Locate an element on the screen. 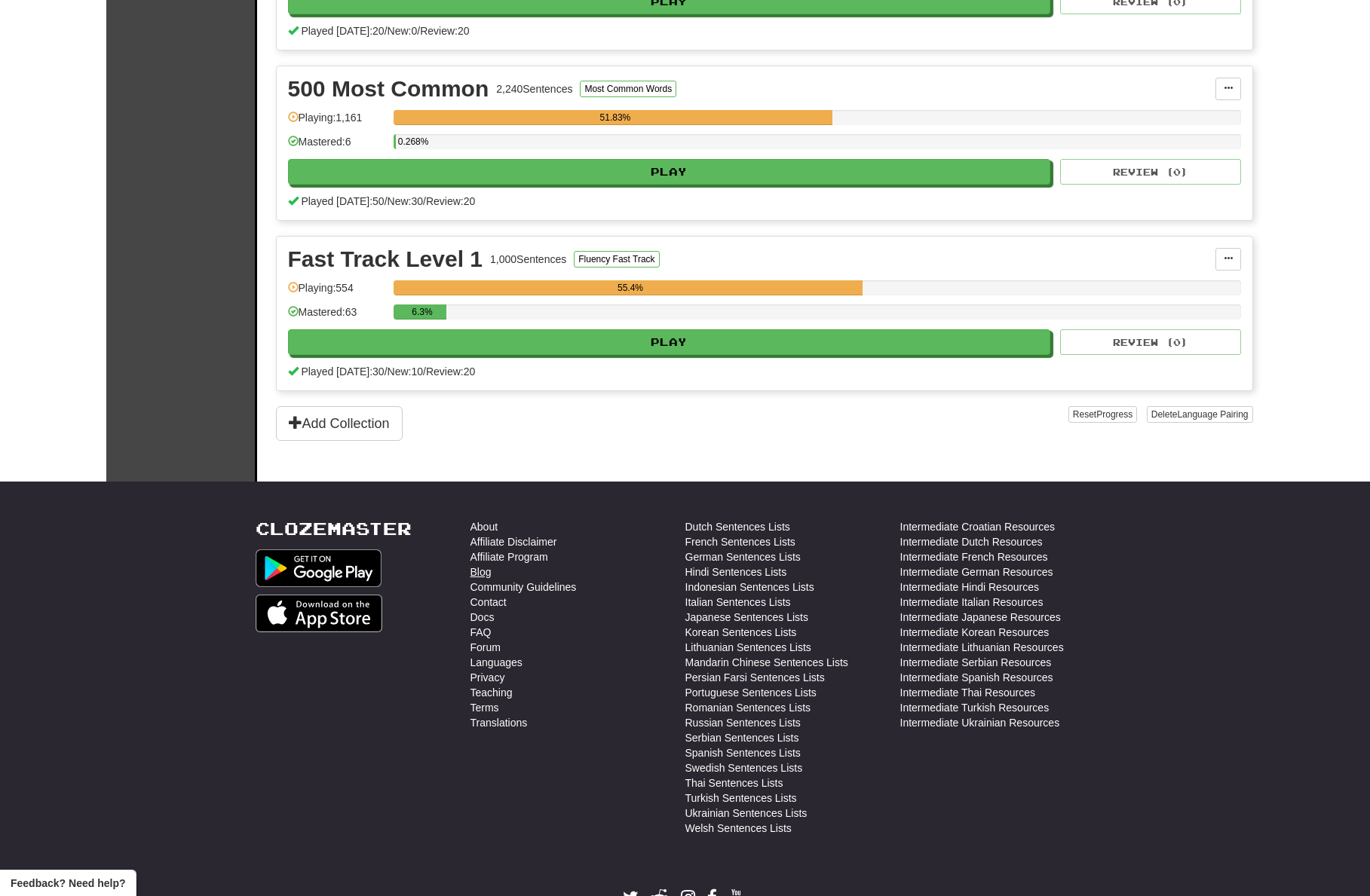  a: Intermediate Serbian Resources is located at coordinates (975, 663).